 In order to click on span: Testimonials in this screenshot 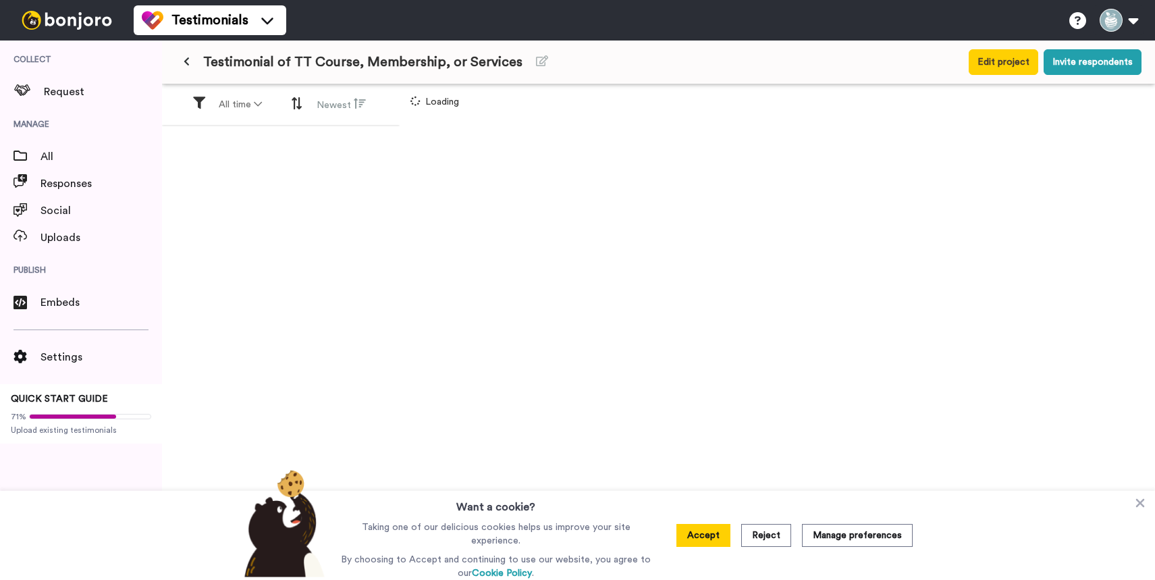, I will do `click(210, 20)`.